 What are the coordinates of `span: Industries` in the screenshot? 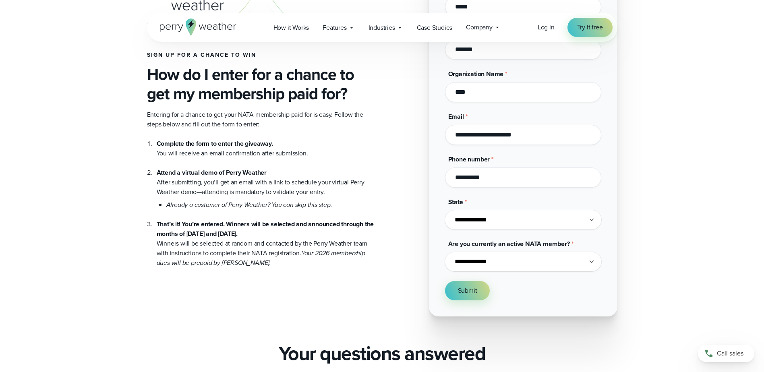 It's located at (382, 28).